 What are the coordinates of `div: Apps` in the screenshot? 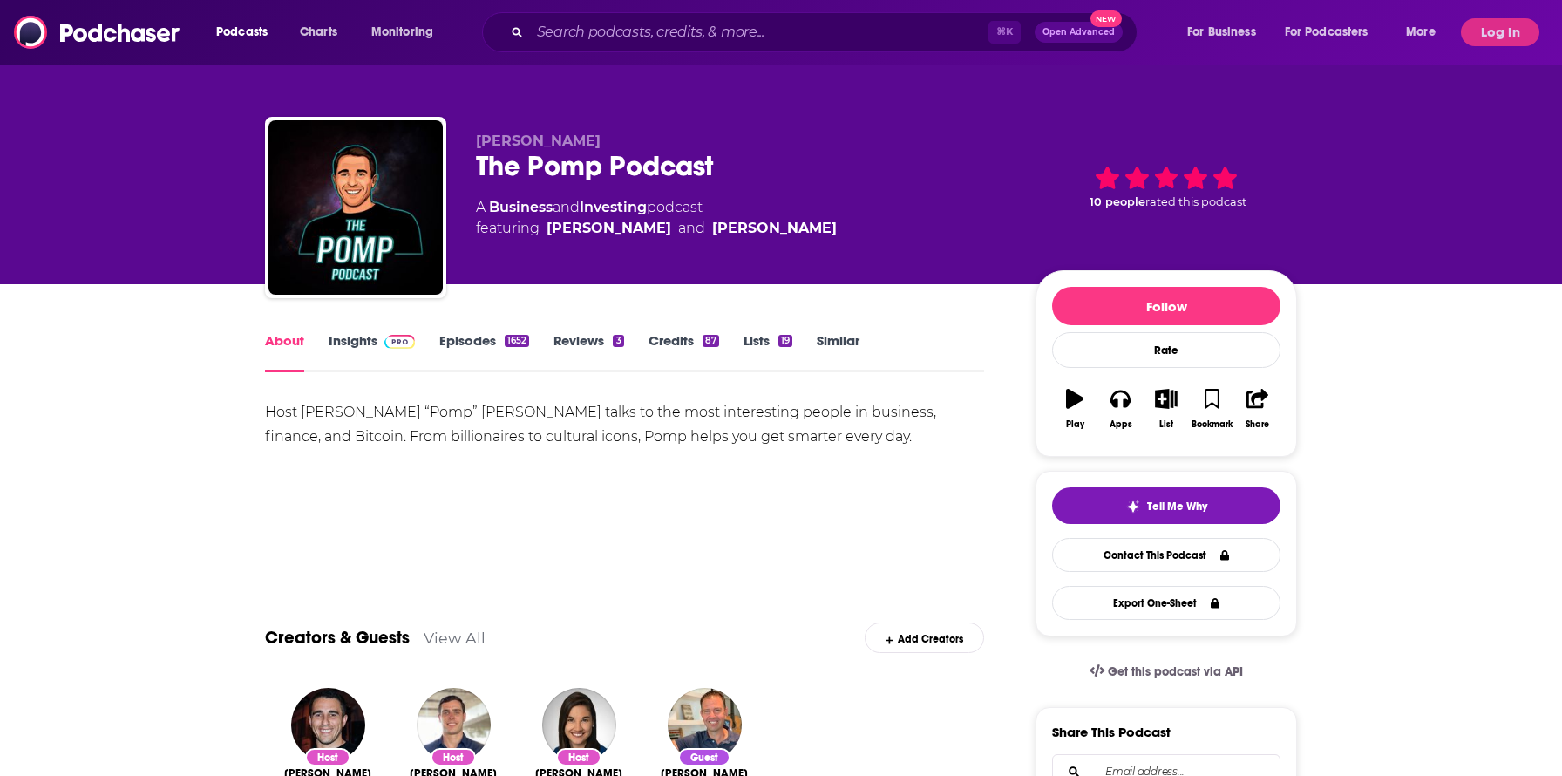 It's located at (1121, 425).